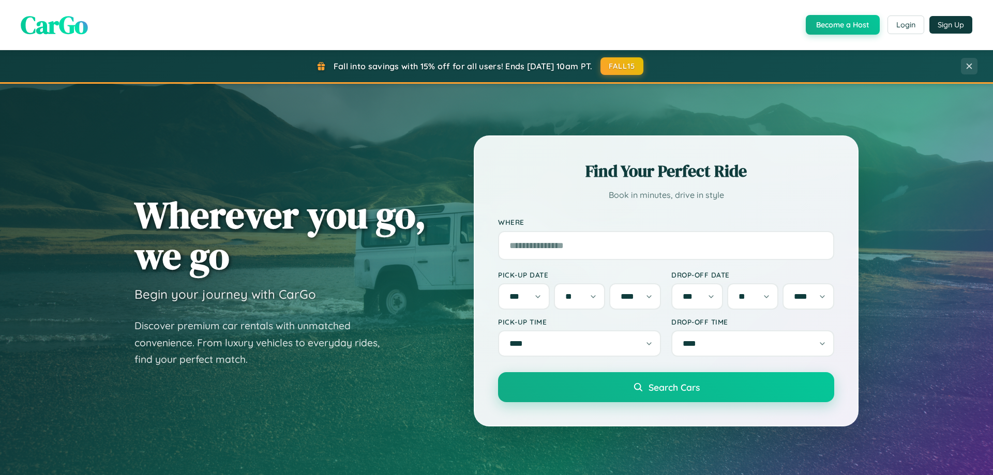  Describe the element at coordinates (264, 343) in the screenshot. I see `p: Discover premium car rentals with unmatched convenience. From luxury vehicles to everyday rides, ...` at that location.